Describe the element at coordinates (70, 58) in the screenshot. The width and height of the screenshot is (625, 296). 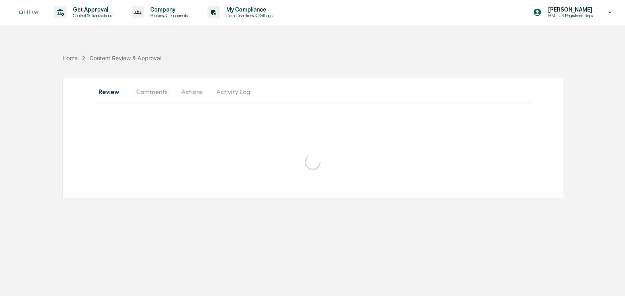
I see `div: Home` at that location.